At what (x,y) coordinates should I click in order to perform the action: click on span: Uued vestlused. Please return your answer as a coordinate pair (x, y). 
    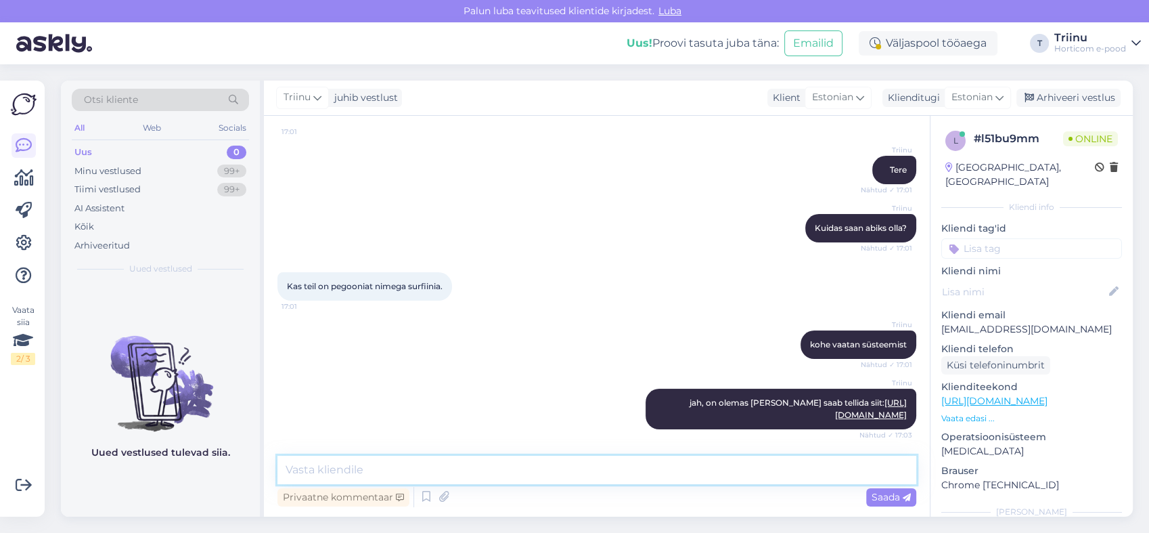
    Looking at the image, I should click on (160, 269).